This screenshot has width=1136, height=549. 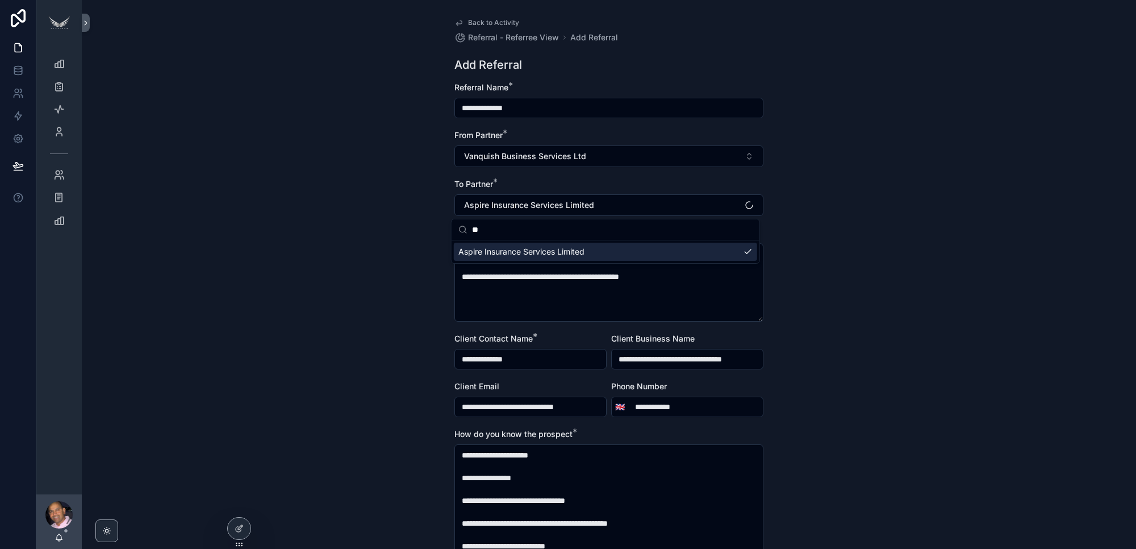 What do you see at coordinates (59, 23) in the screenshot?
I see `img: App logo` at bounding box center [59, 23].